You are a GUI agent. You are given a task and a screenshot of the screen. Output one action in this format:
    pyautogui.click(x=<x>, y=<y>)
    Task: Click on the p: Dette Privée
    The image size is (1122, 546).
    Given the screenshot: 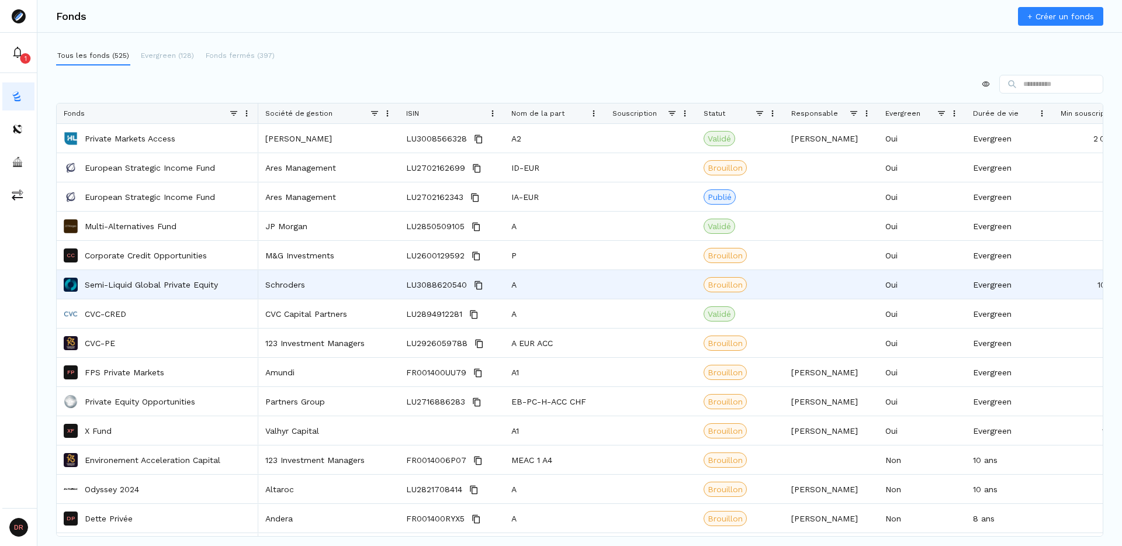 What is the action you would take?
    pyautogui.click(x=109, y=518)
    